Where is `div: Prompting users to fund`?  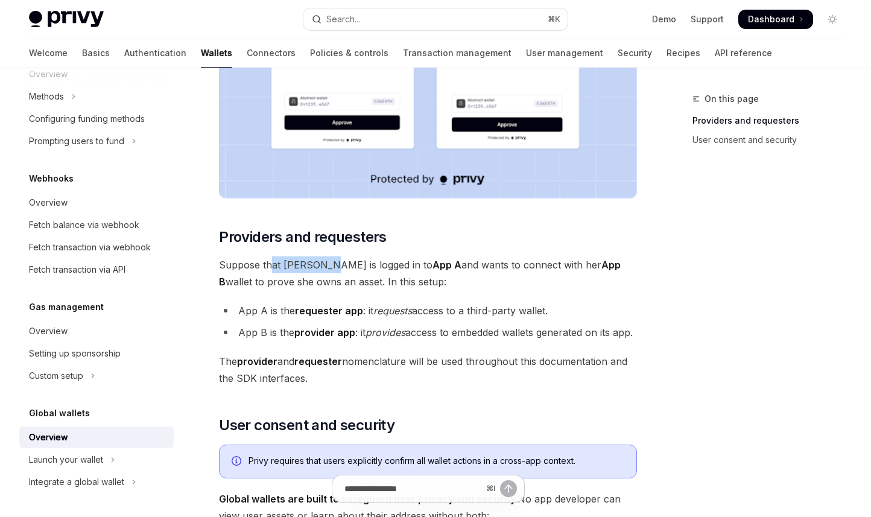 div: Prompting users to fund is located at coordinates (77, 141).